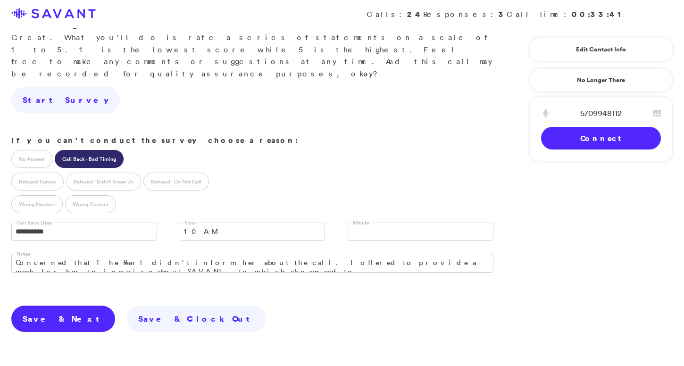 This screenshot has height=366, width=684. Describe the element at coordinates (601, 49) in the screenshot. I see `a: Edit Contact Info` at that location.